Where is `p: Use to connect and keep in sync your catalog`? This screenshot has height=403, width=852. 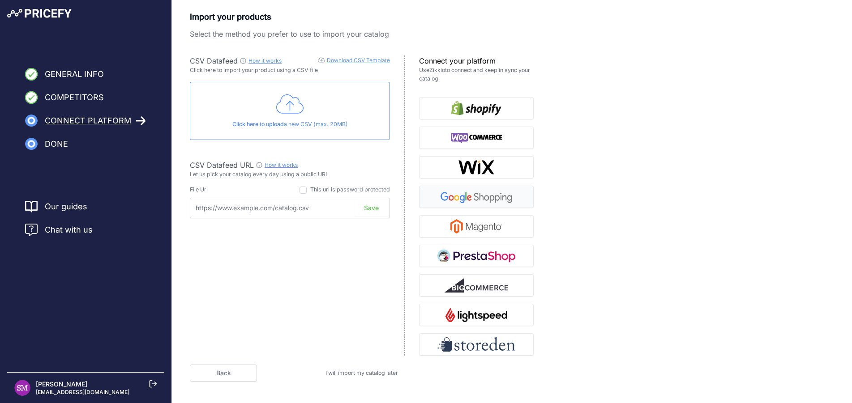 p: Use to connect and keep in sync your catalog is located at coordinates (476, 74).